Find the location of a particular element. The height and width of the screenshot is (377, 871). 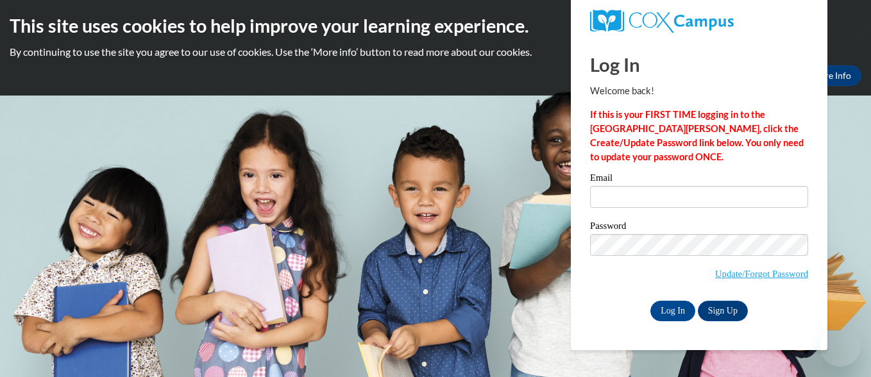

p: Welcome back! is located at coordinates (699, 91).